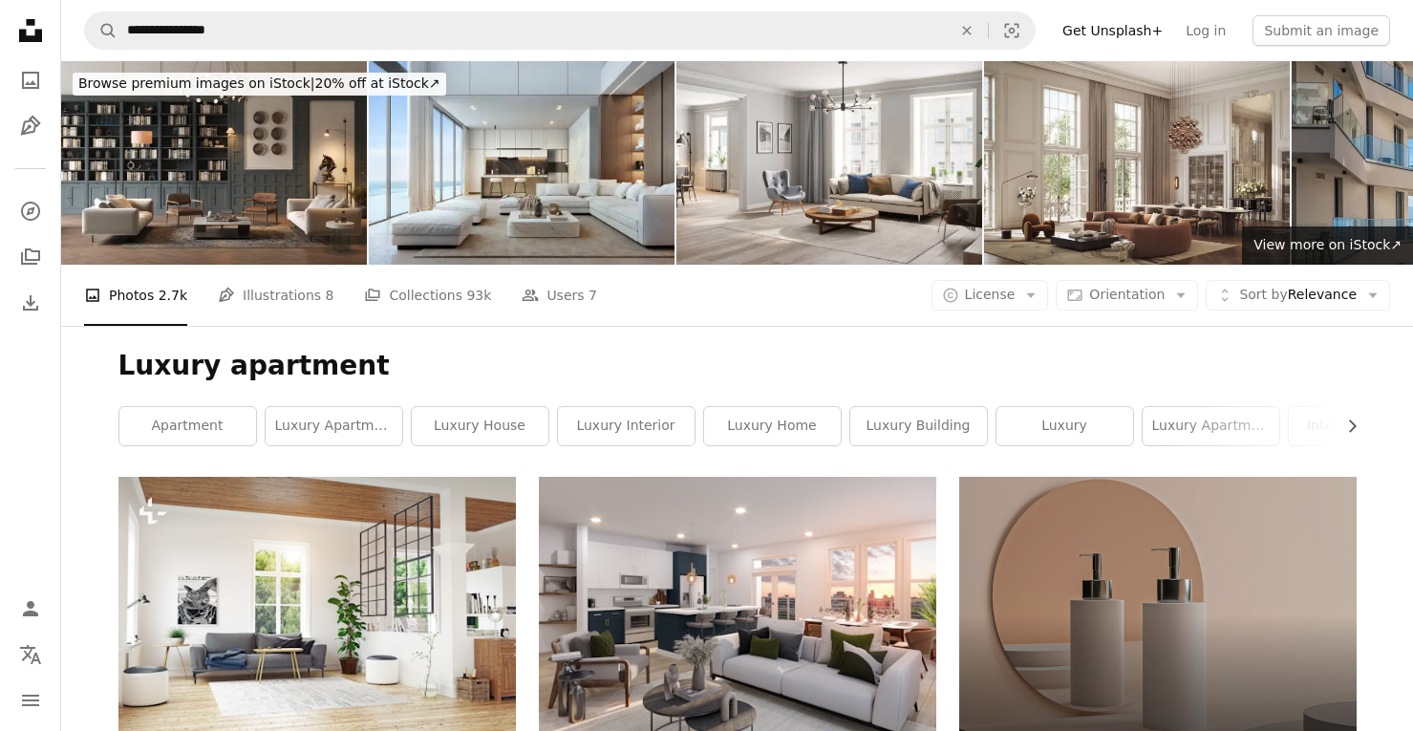  I want to click on a: luxury interior, so click(626, 426).